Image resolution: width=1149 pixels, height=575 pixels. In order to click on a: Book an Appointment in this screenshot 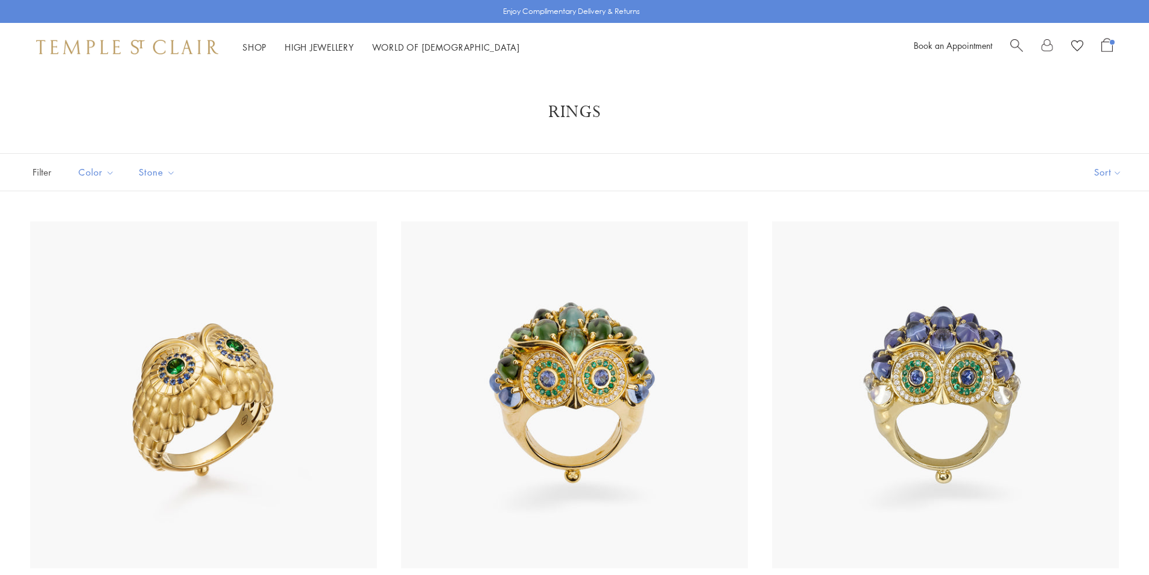, I will do `click(953, 45)`.